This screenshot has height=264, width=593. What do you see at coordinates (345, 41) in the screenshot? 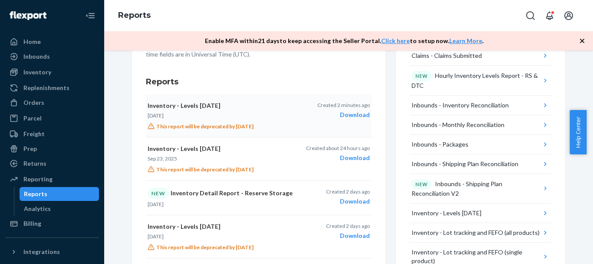
I see `p: Enable MFA within 21 days to keep accessing the Seller Portal. to setup now. .` at bounding box center [345, 41].